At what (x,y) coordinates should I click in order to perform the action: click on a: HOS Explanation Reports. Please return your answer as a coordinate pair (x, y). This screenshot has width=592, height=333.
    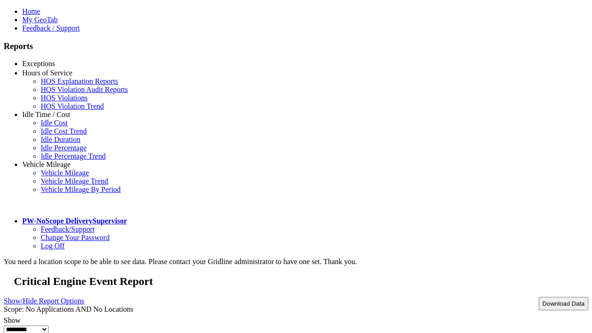
    Looking at the image, I should click on (79, 81).